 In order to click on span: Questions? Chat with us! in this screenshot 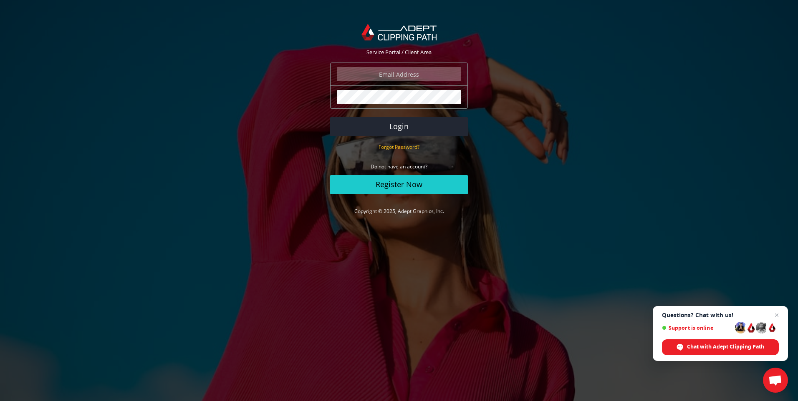, I will do `click(720, 315)`.